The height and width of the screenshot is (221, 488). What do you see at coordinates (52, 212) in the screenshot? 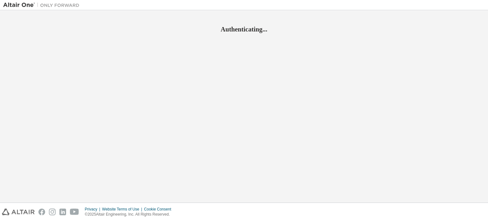
I see `img: instagram.svg` at bounding box center [52, 212].